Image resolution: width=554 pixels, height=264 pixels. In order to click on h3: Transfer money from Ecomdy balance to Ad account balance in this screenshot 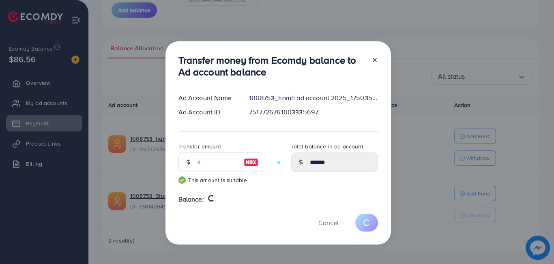, I will do `click(272, 66)`.